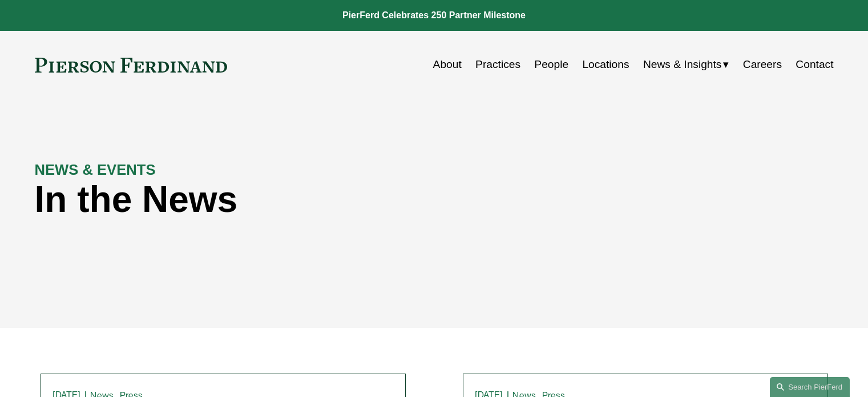 The height and width of the screenshot is (397, 868). What do you see at coordinates (814, 64) in the screenshot?
I see `a: Contact` at bounding box center [814, 64].